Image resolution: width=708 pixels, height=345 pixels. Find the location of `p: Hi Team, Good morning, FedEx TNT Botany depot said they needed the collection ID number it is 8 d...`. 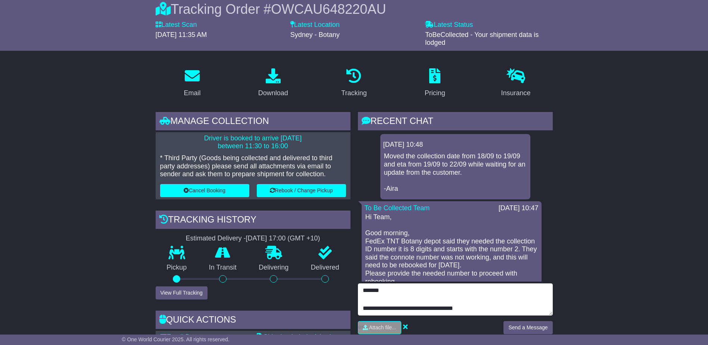

p: Hi Team, Good morning, FedEx TNT Botany depot said they needed the collection ID number it is 8 d... is located at coordinates (451, 261).